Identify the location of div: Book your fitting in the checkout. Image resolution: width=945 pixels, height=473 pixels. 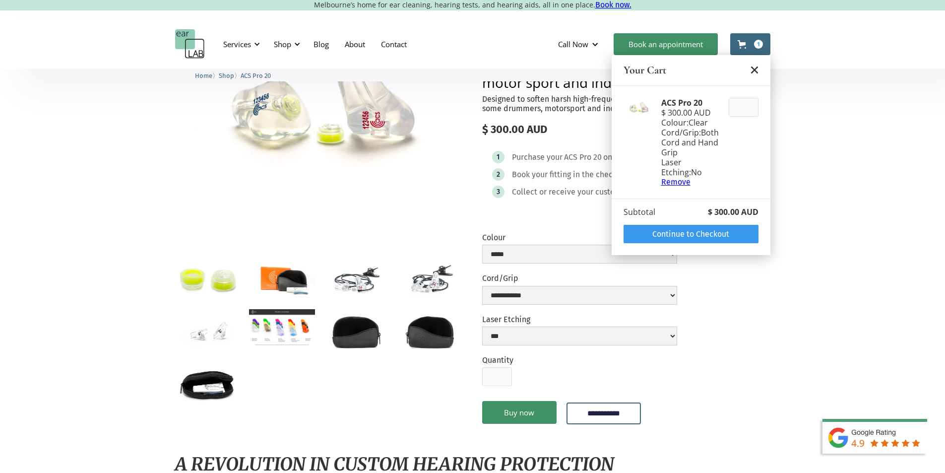
(570, 175).